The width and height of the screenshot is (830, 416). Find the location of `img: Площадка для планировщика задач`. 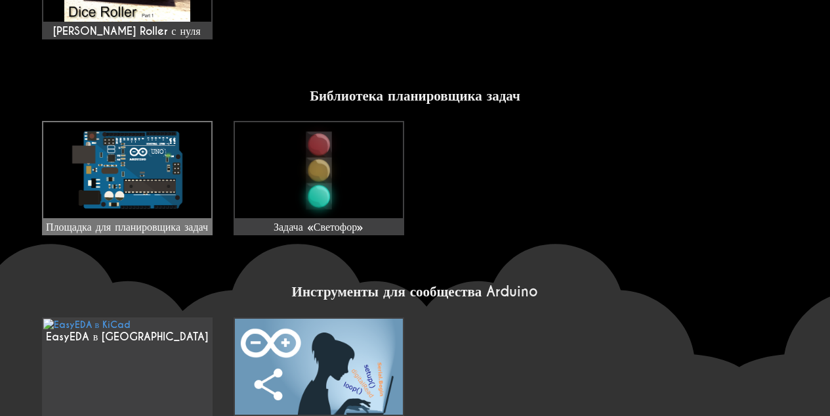

img: Площадка для планировщика задач is located at coordinates (127, 170).